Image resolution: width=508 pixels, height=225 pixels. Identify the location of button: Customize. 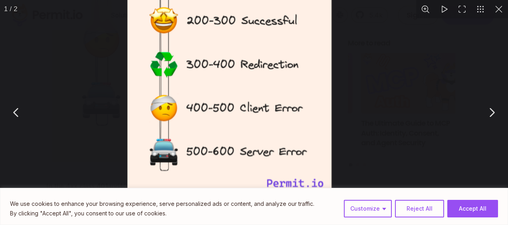
(368, 209).